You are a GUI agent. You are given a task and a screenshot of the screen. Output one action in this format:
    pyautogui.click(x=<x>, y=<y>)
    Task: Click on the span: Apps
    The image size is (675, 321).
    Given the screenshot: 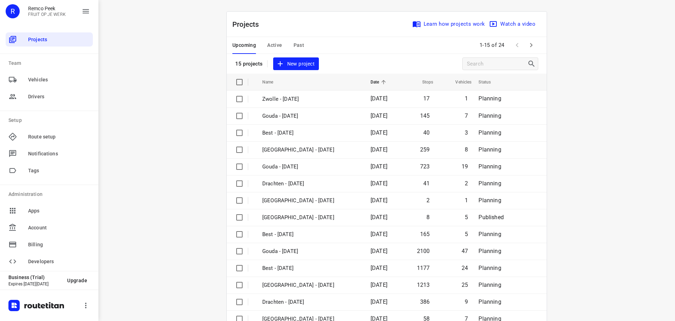 What is the action you would take?
    pyautogui.click(x=59, y=210)
    